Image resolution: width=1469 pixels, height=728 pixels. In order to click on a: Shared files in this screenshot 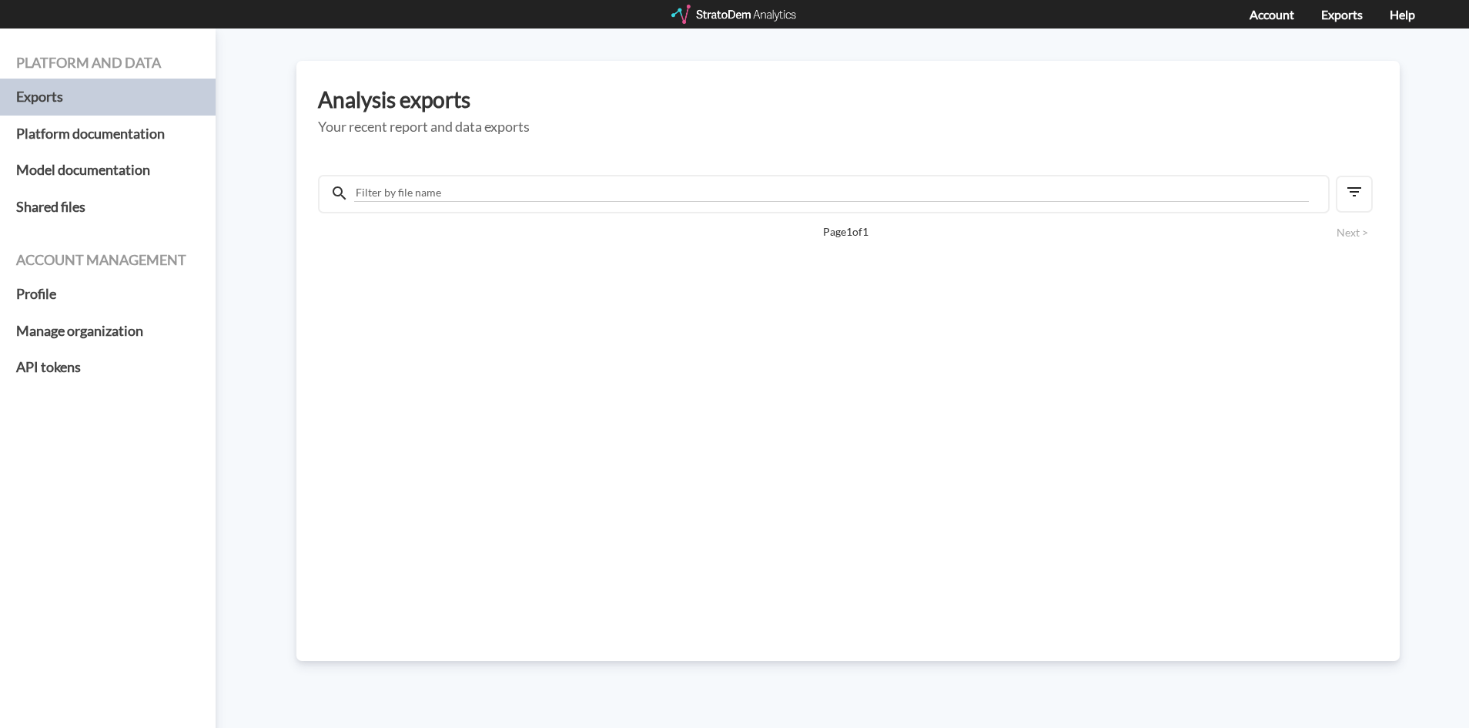, I will do `click(108, 207)`.